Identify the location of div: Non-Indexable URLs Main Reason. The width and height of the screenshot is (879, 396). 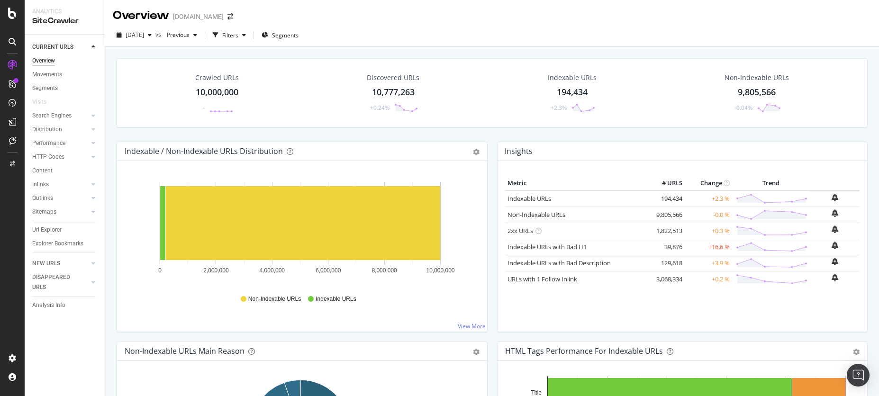
(184, 351).